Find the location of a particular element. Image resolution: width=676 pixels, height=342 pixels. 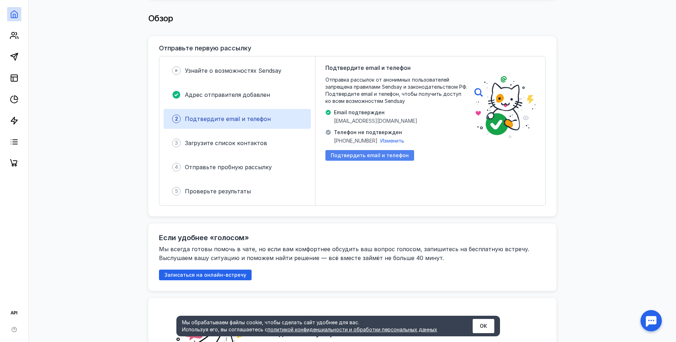

span: Email подтвержден is located at coordinates (376, 113).